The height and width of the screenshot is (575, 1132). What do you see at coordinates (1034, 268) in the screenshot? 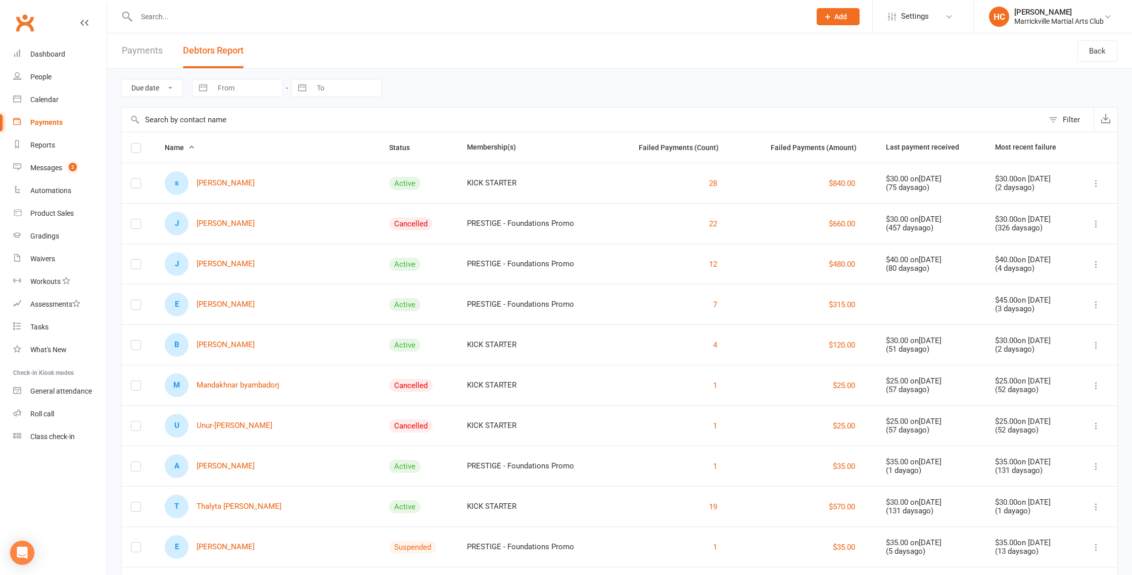
I see `div: ( 4 days ago)` at bounding box center [1034, 268].